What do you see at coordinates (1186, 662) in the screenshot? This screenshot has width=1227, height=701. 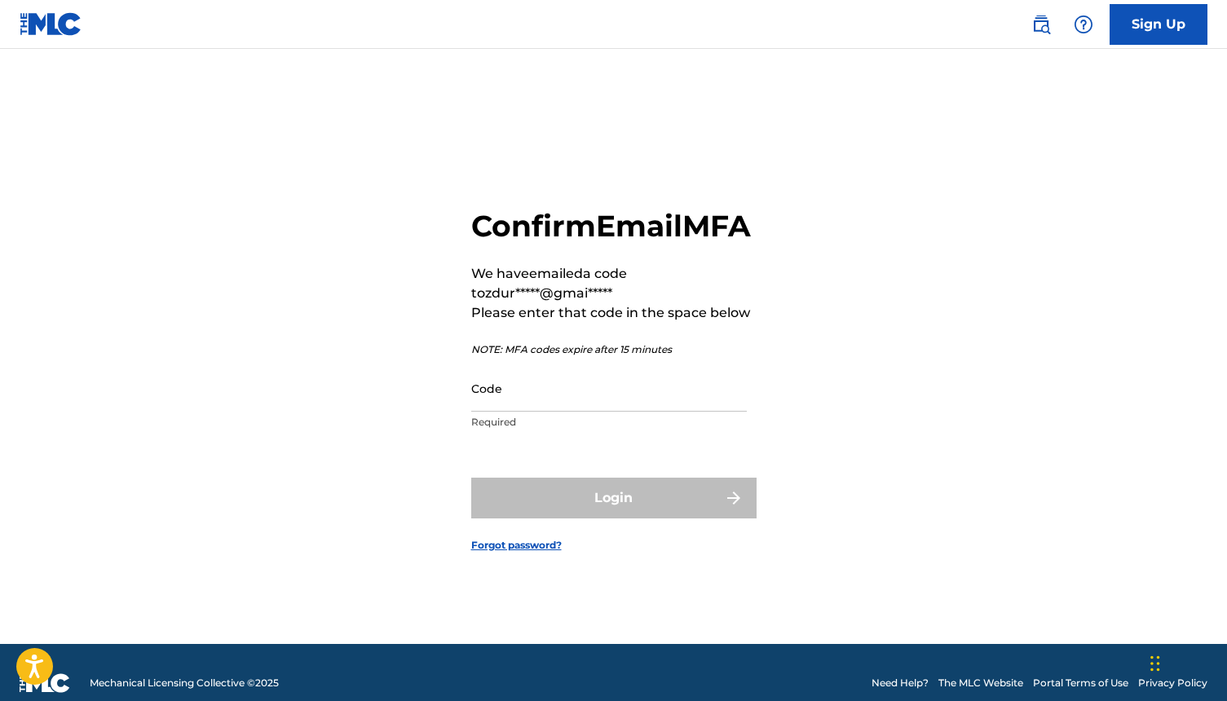 I see `div: Chat Widget` at bounding box center [1186, 662].